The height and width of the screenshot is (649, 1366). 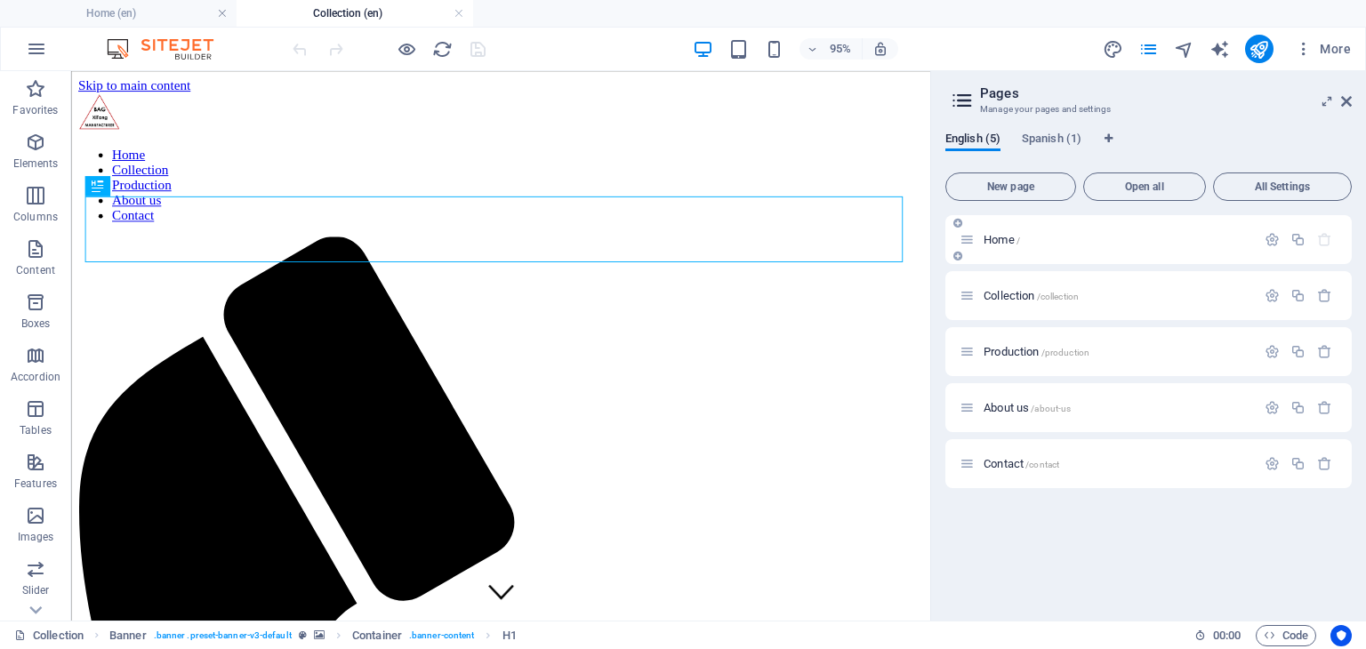 What do you see at coordinates (1166, 93) in the screenshot?
I see `h2: Pages` at bounding box center [1166, 93].